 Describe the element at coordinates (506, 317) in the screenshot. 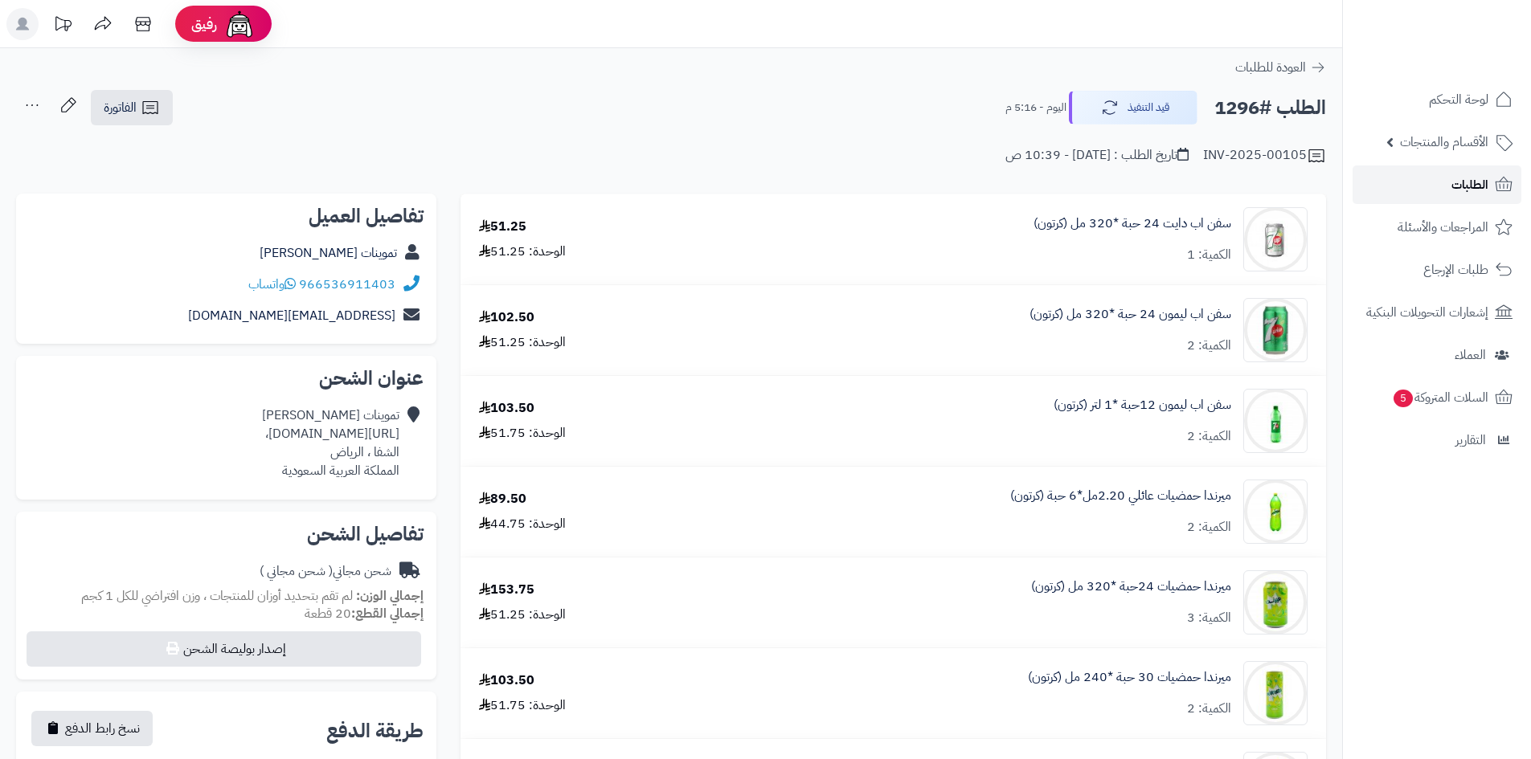

I see `div: 102.50` at that location.